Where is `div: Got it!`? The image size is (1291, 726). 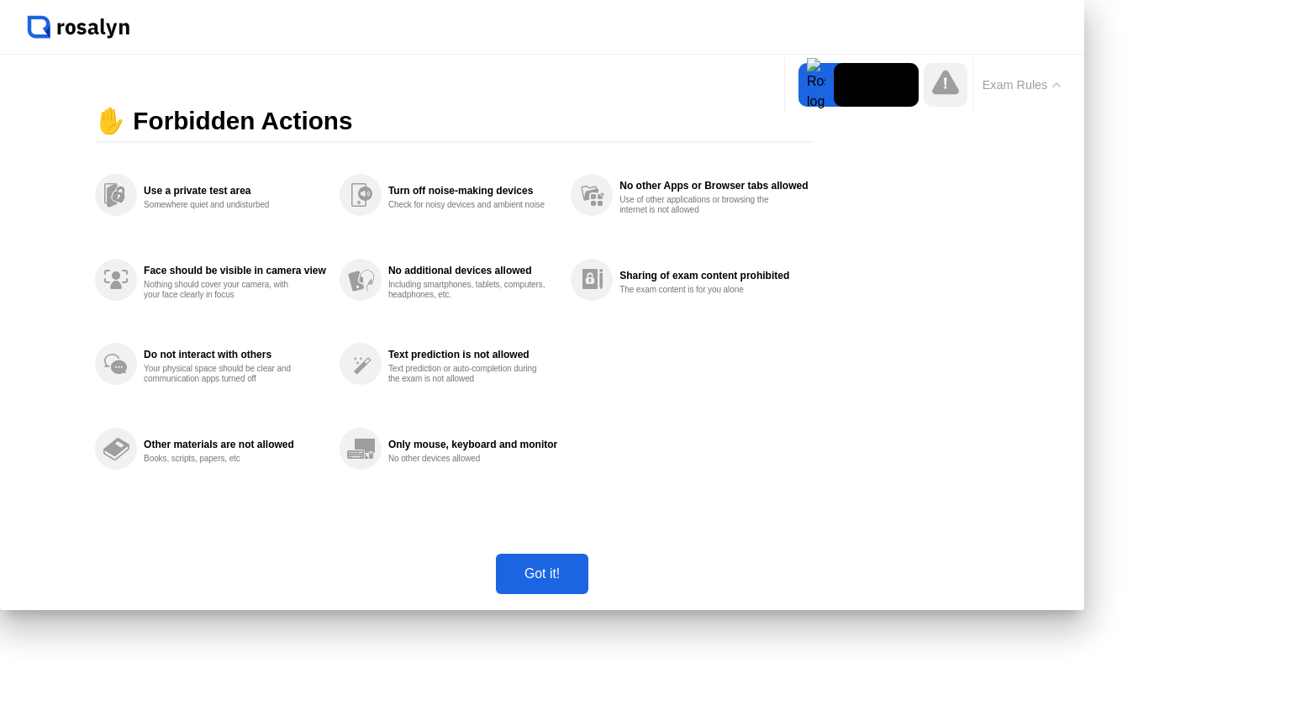
div: Got it! is located at coordinates (542, 574).